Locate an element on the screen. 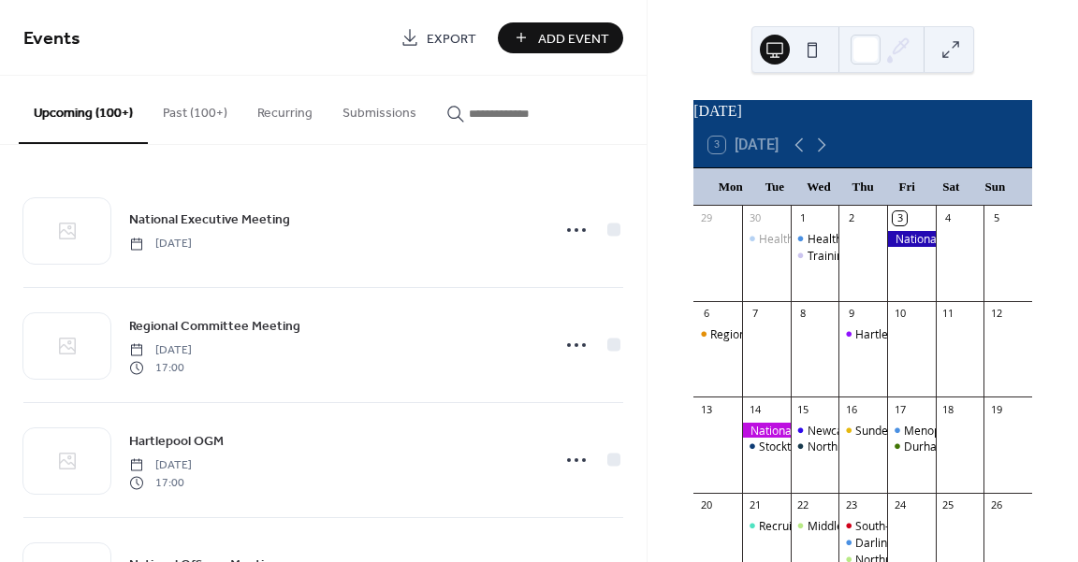  div: 5 is located at coordinates (995, 218).